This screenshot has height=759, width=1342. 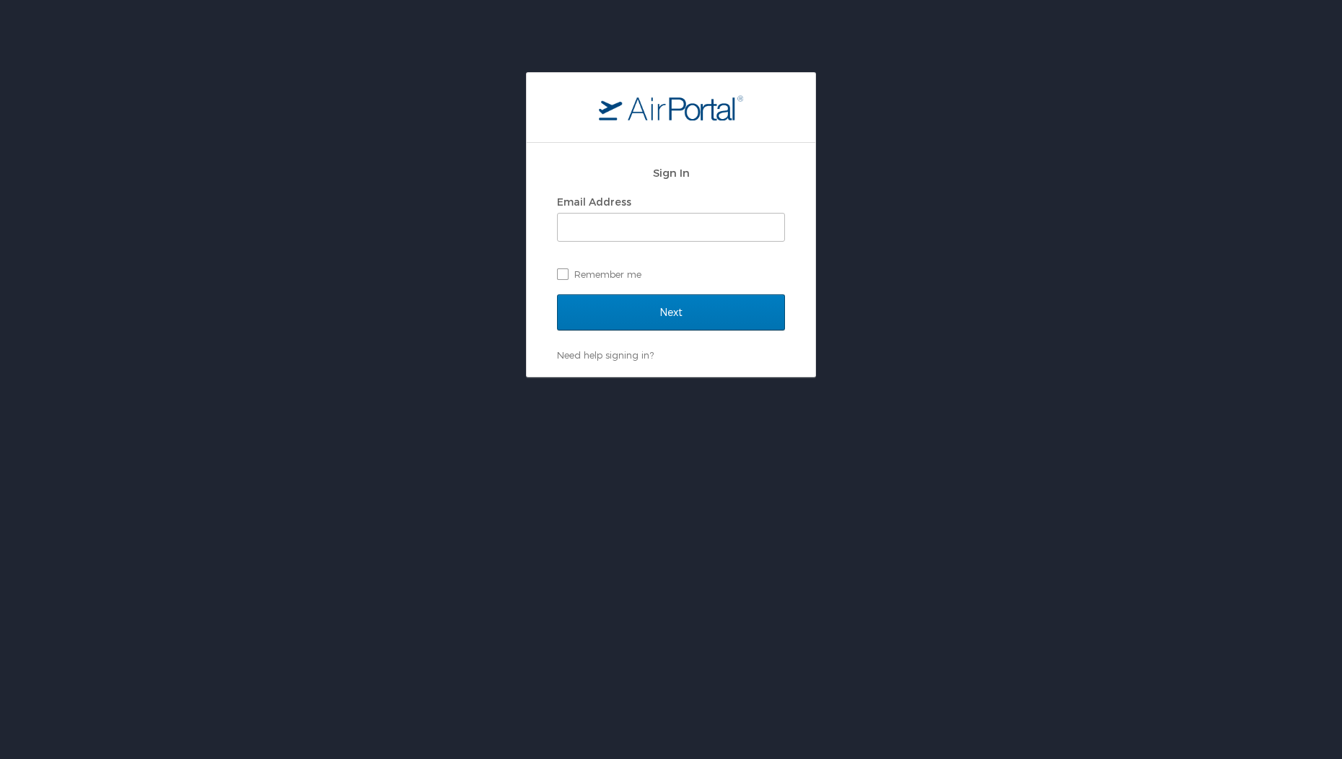 I want to click on input: Next, so click(x=671, y=312).